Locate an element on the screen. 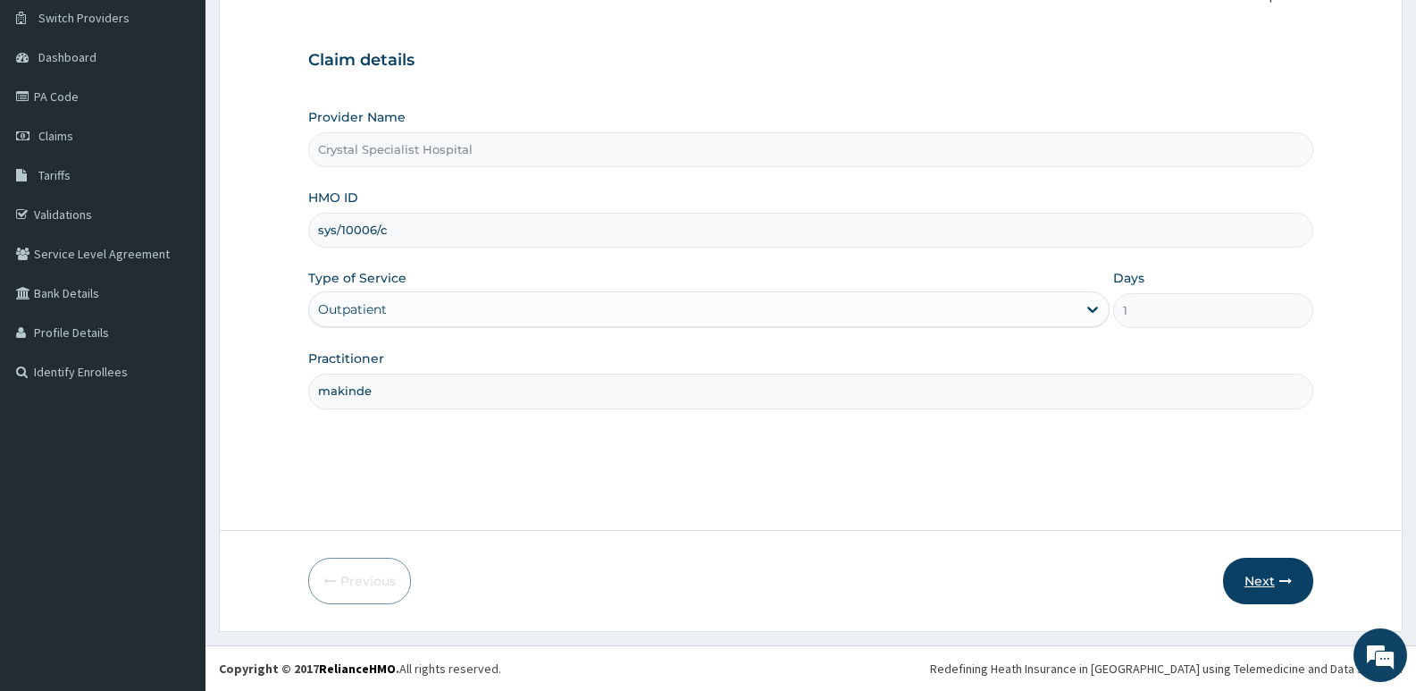 The height and width of the screenshot is (691, 1416). button: Next is located at coordinates (1268, 581).